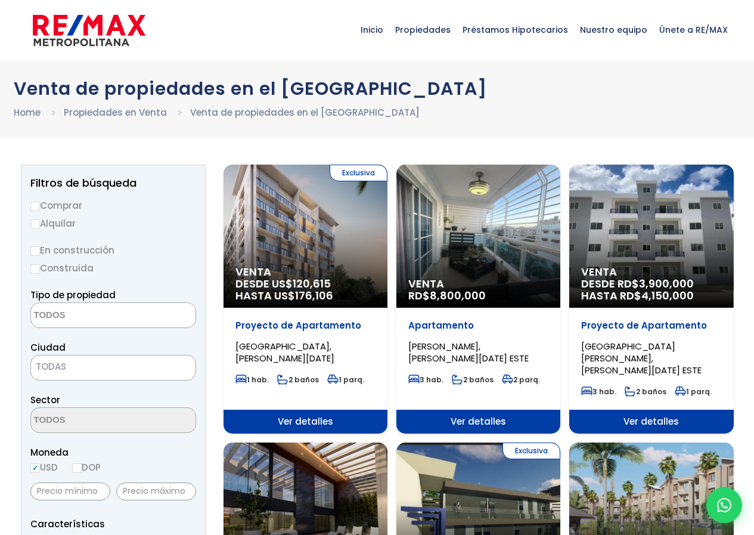 The width and height of the screenshot is (754, 535). What do you see at coordinates (668, 295) in the screenshot?
I see `span: 4,150,000` at bounding box center [668, 295].